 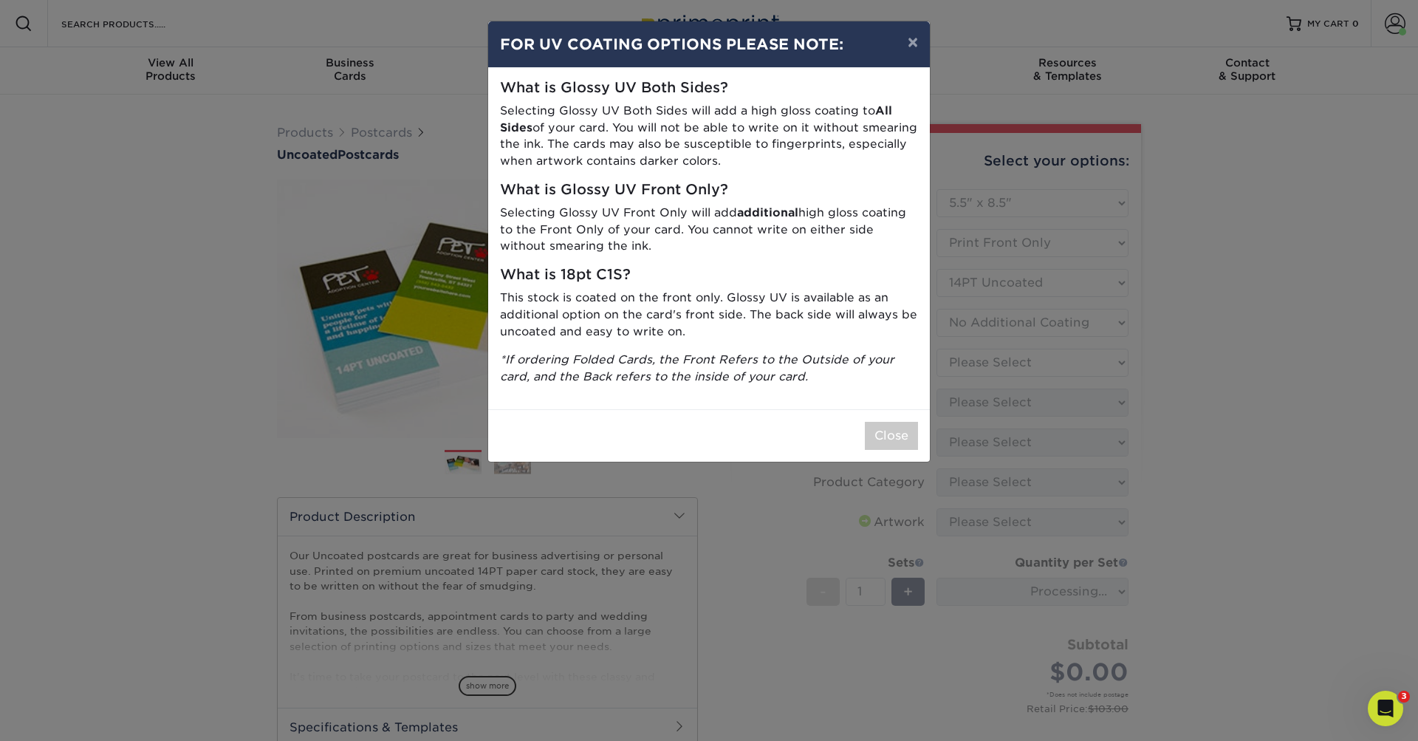 What do you see at coordinates (767, 212) in the screenshot?
I see `strong: additional` at bounding box center [767, 212].